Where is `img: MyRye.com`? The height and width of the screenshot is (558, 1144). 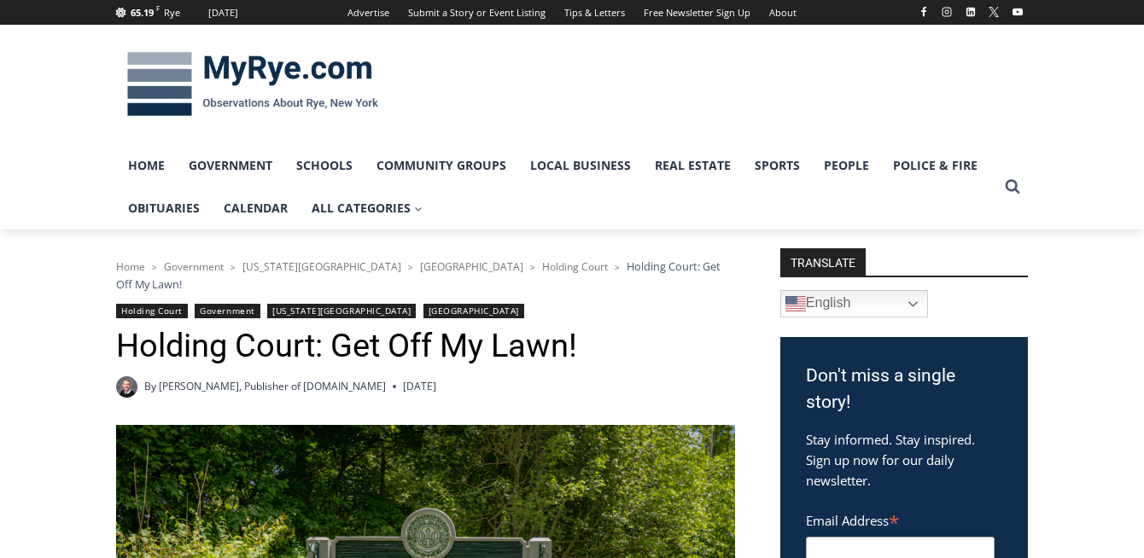 img: MyRye.com is located at coordinates (253, 84).